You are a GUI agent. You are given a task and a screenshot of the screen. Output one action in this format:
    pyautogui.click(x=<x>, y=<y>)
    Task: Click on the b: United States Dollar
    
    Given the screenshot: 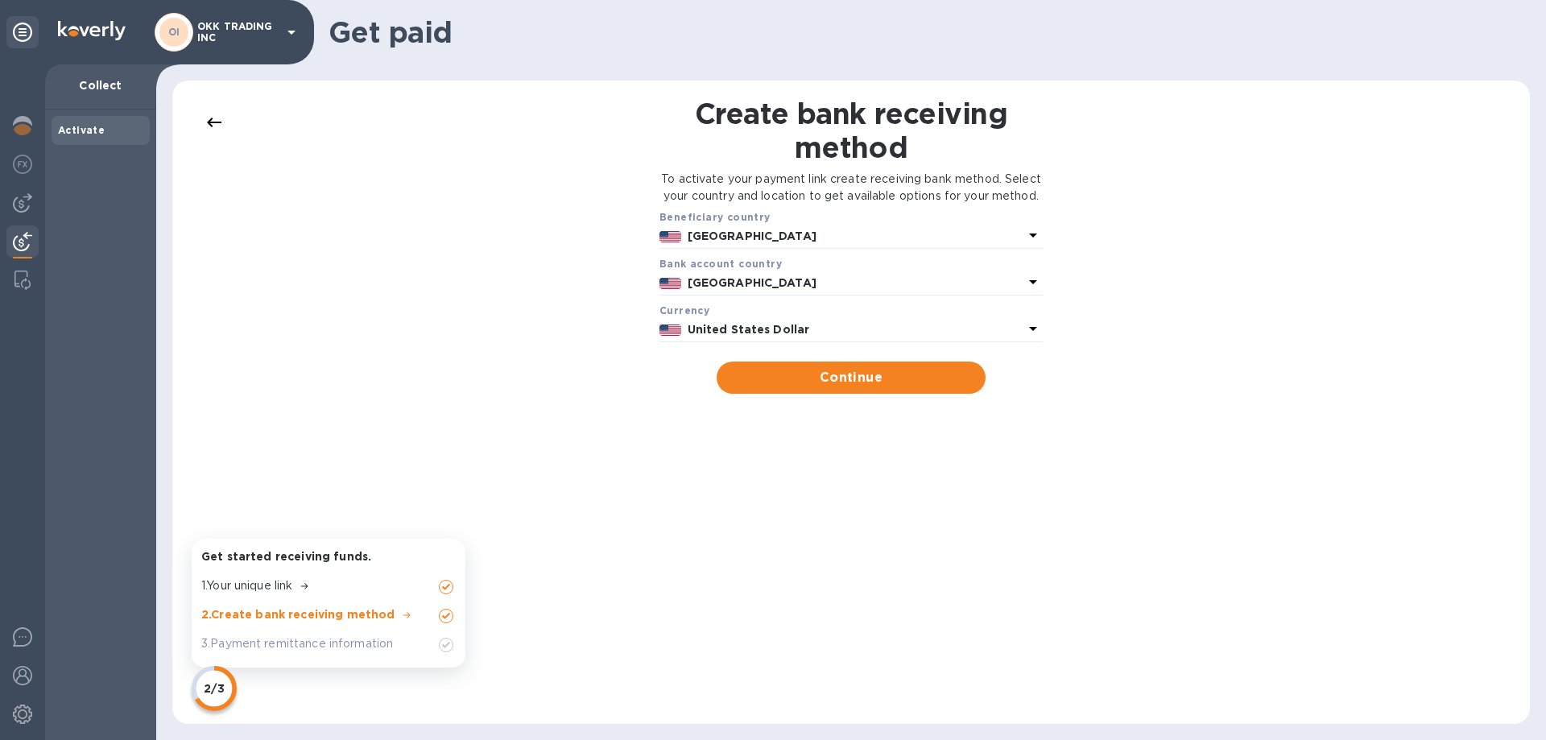 What is the action you would take?
    pyautogui.click(x=749, y=329)
    